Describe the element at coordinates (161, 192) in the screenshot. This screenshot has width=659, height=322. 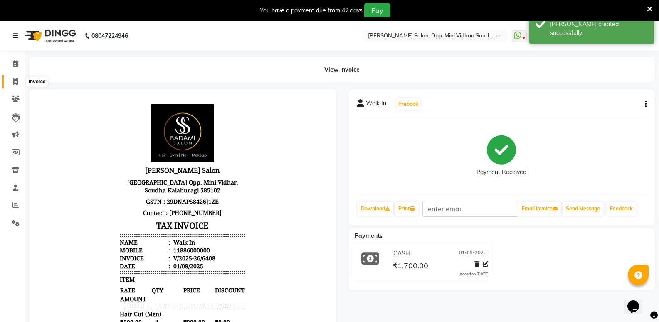
I see `span: PRICE` at that location.